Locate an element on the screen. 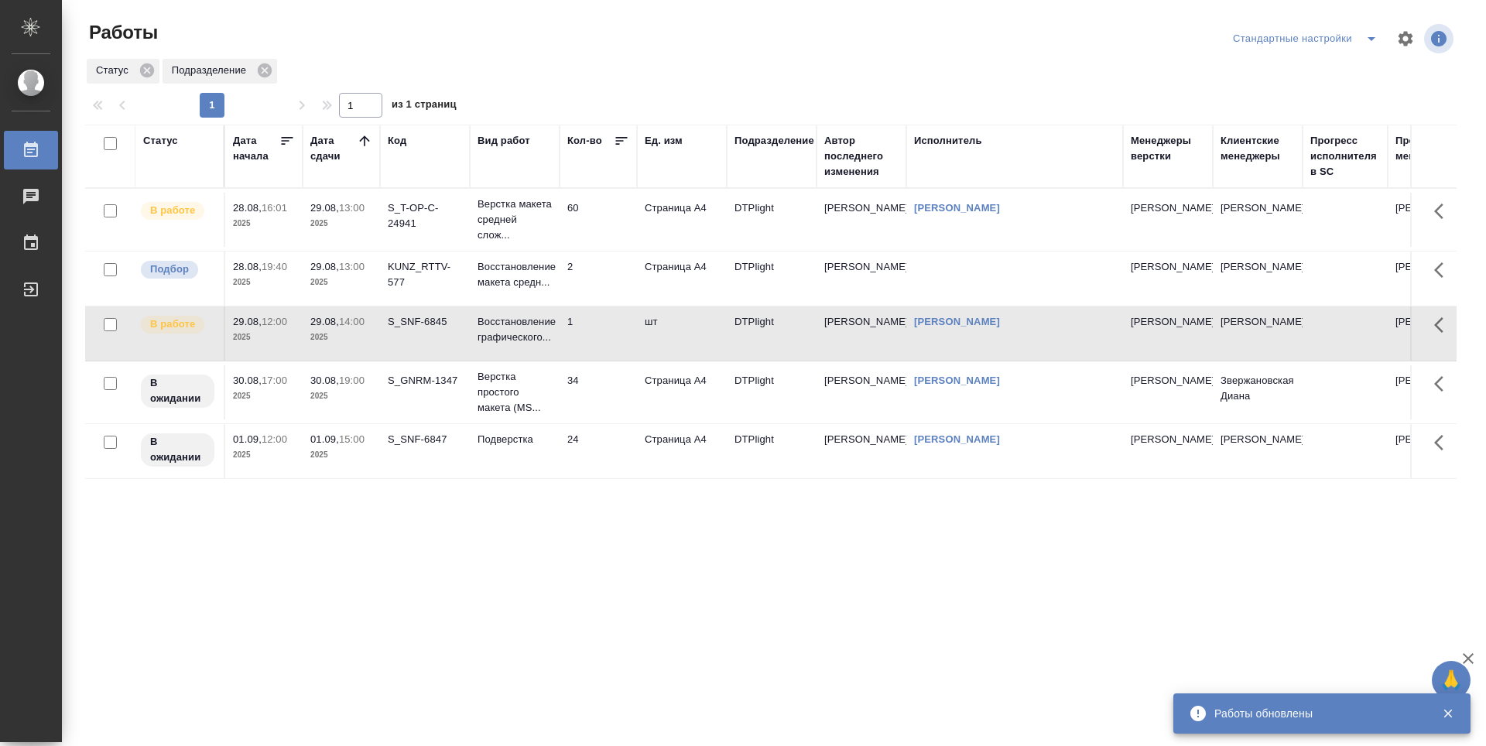  span: из 1 страниц is located at coordinates (424, 106).